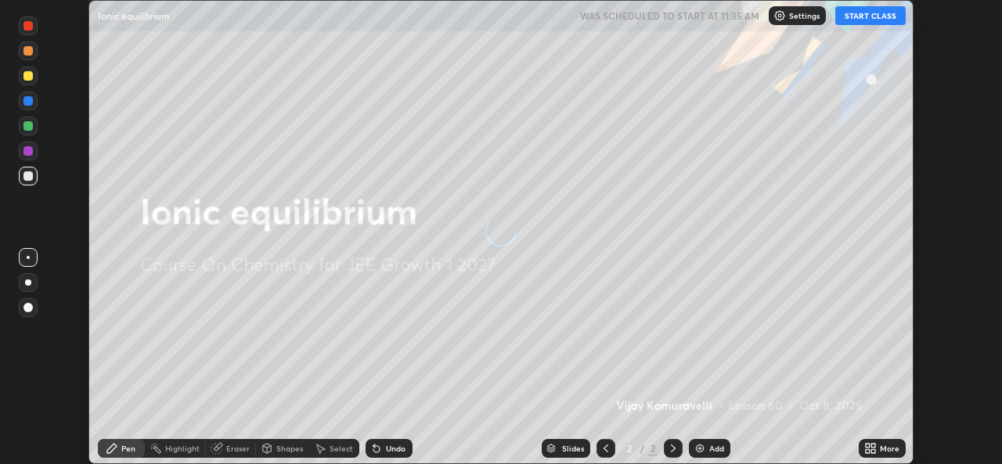  I want to click on div: Select, so click(341, 449).